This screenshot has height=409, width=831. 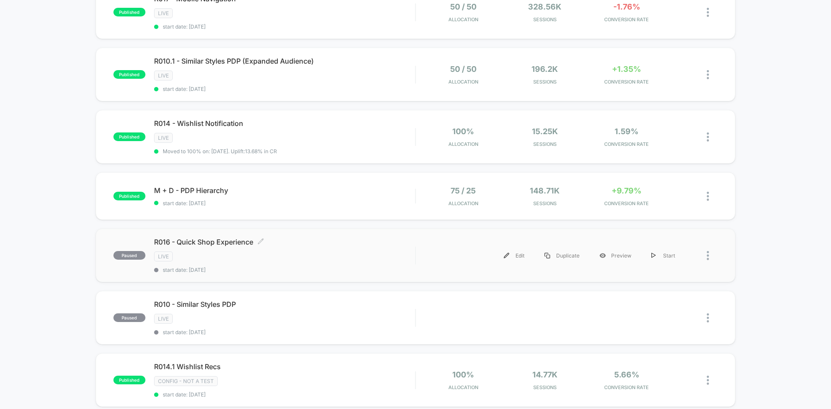 What do you see at coordinates (626, 69) in the screenshot?
I see `span: +1.35%` at bounding box center [626, 69].